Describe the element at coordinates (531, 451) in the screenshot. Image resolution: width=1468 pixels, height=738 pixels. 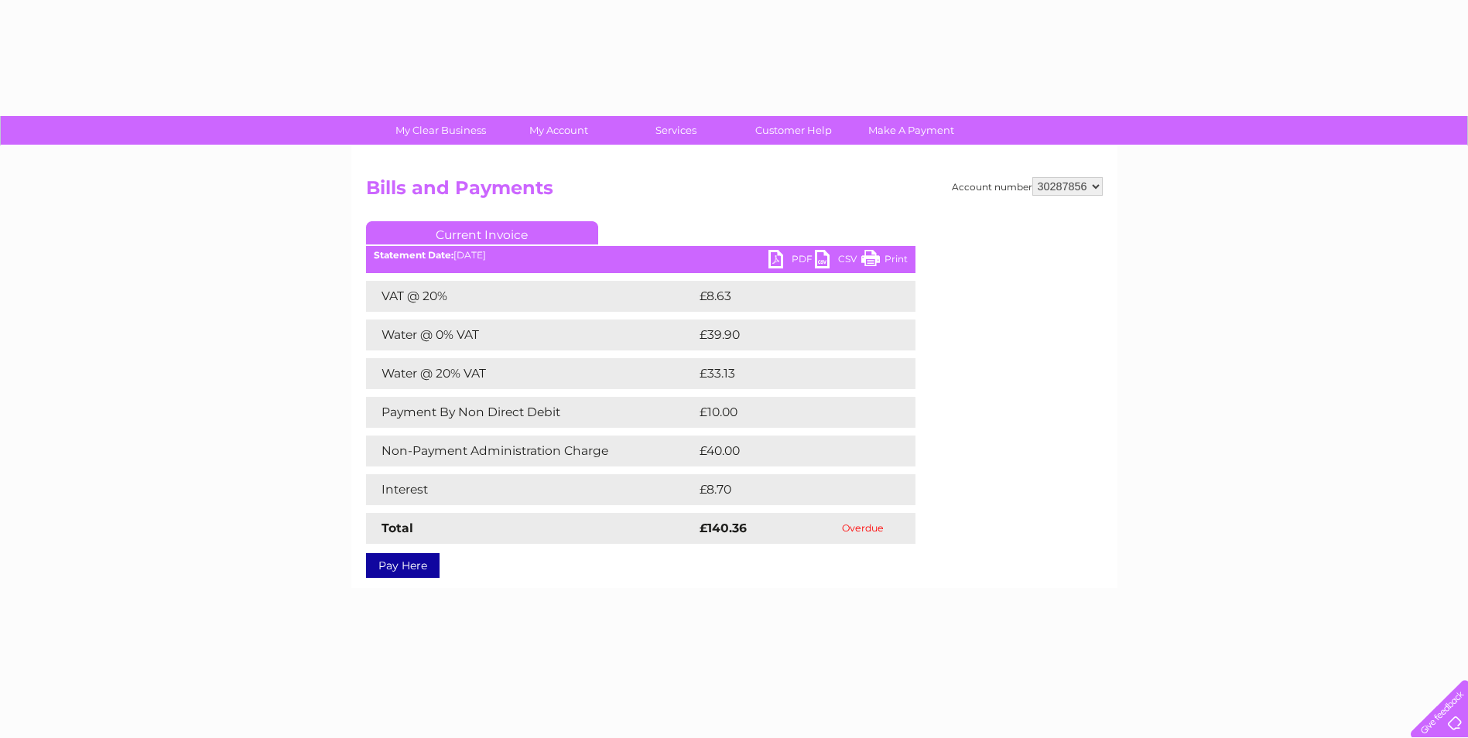
I see `td: Non-Payment Administration Charge` at that location.